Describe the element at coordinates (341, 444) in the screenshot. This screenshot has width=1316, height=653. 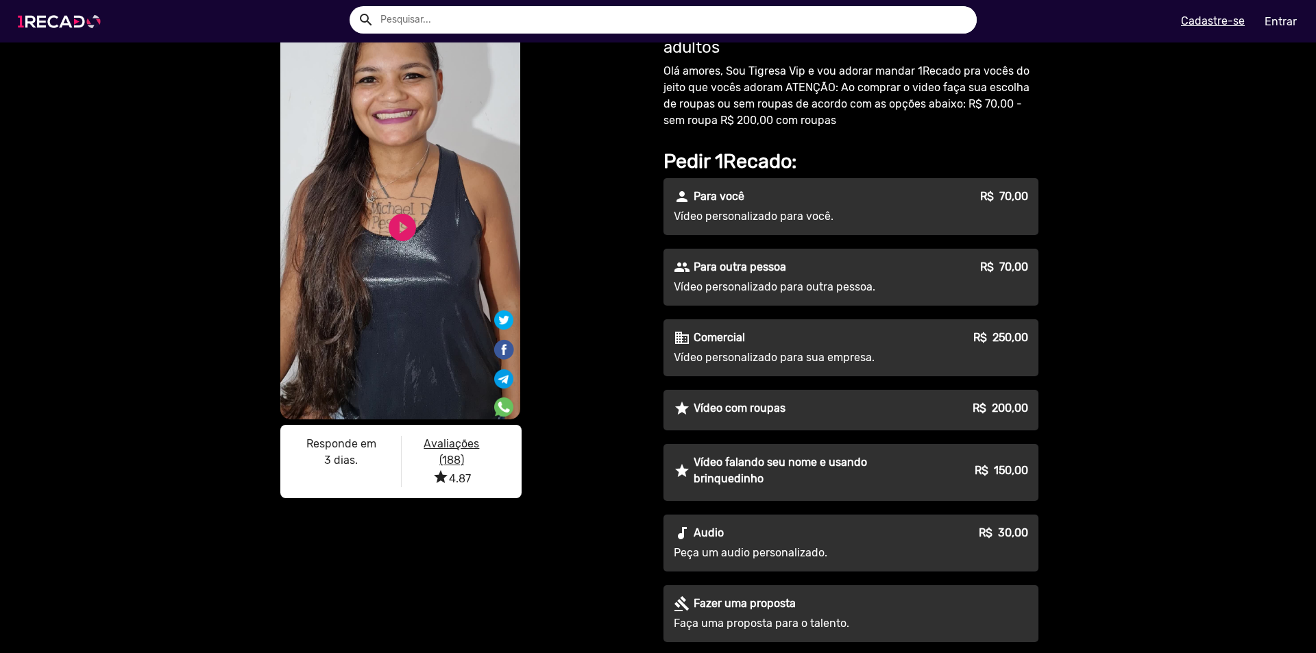
I see `p: Responde em` at that location.